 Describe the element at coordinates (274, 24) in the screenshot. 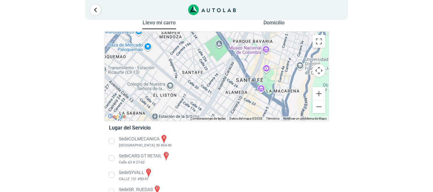

I see `button: Domicilio` at that location.